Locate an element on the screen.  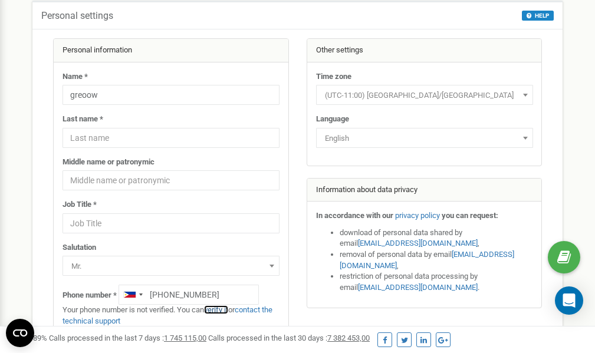
div: Open Intercom Messenger is located at coordinates (569, 301).